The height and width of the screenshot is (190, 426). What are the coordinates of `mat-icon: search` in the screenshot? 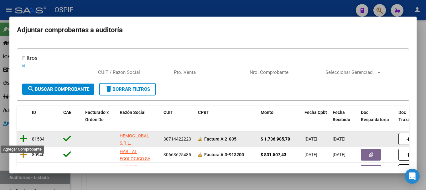 It's located at (31, 89).